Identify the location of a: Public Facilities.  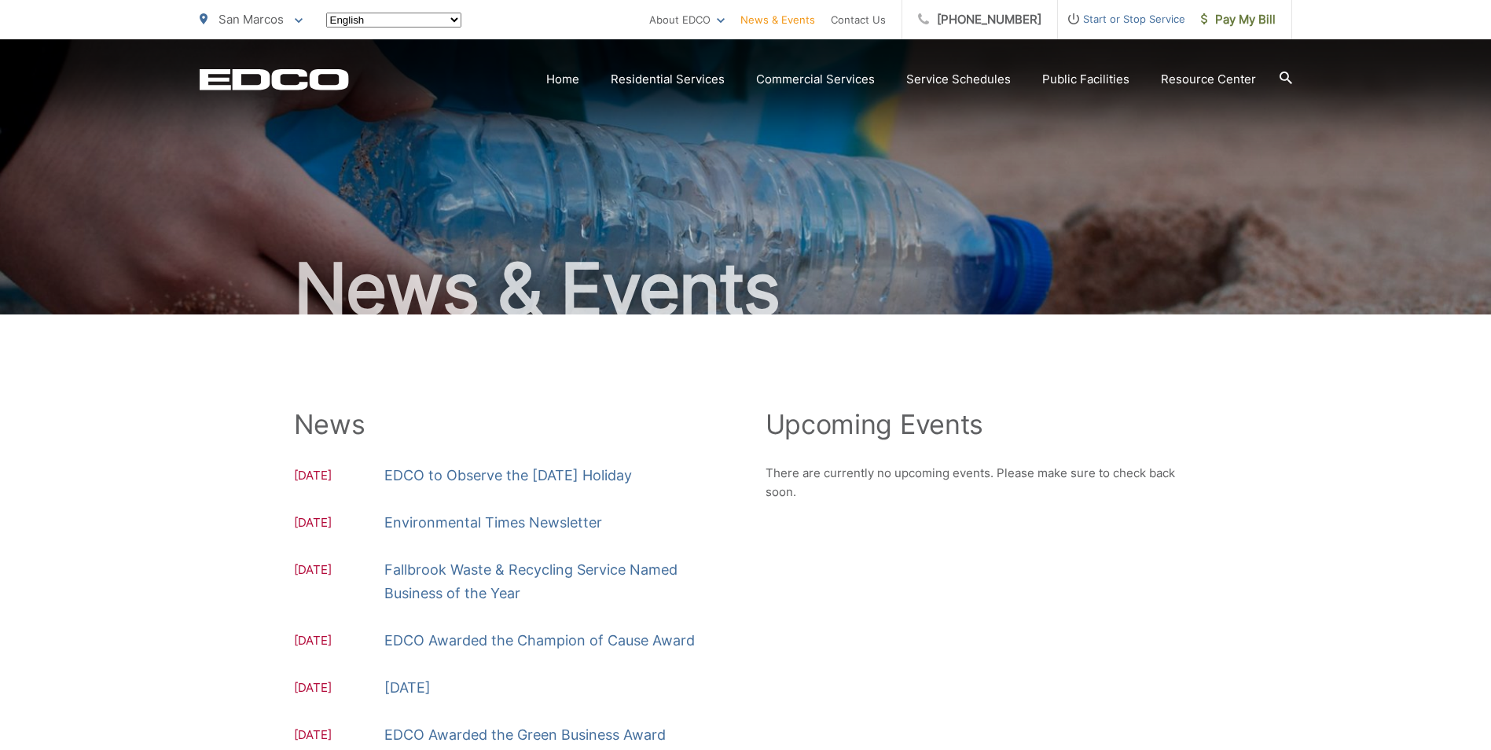
(1085, 79).